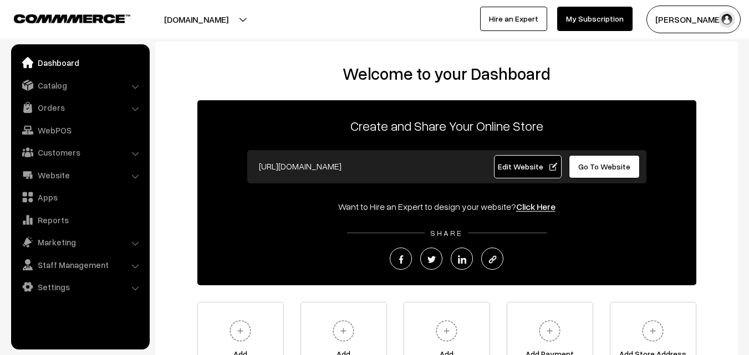 The width and height of the screenshot is (749, 355). Describe the element at coordinates (72, 18) in the screenshot. I see `img: COMMMERCE` at that location.